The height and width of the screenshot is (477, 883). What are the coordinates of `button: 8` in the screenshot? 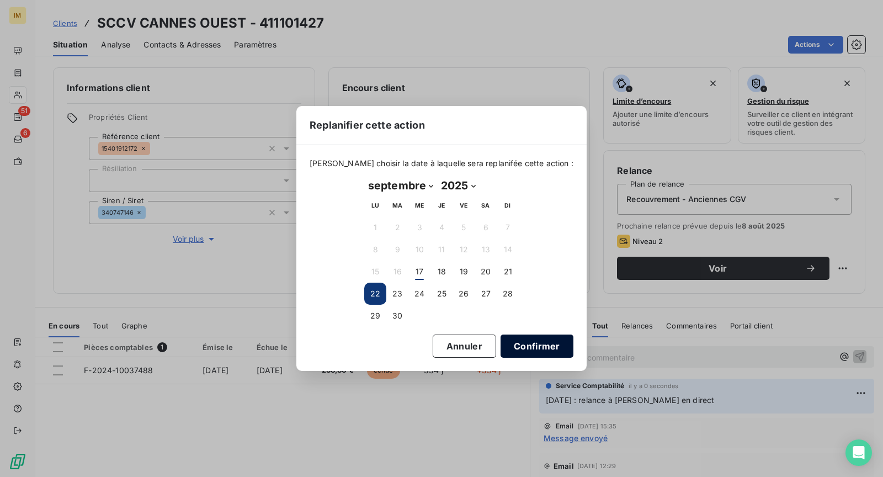 It's located at (375, 249).